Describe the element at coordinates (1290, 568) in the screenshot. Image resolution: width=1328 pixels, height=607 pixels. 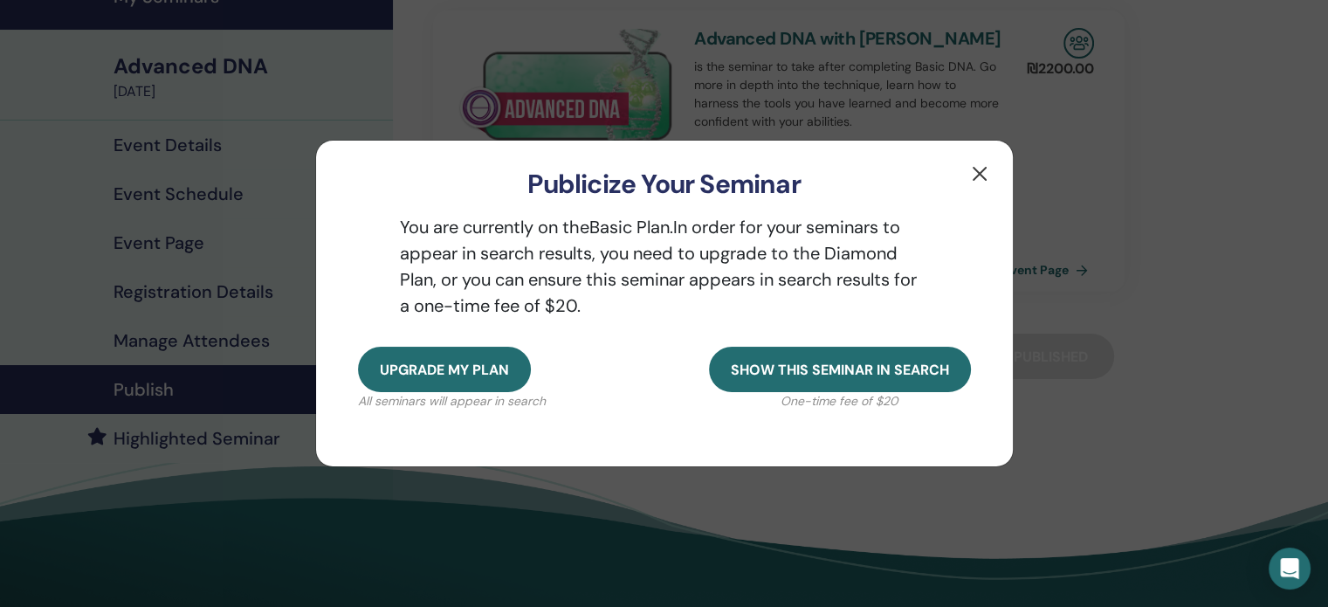
I see `div: Open Intercom Messenger` at that location.